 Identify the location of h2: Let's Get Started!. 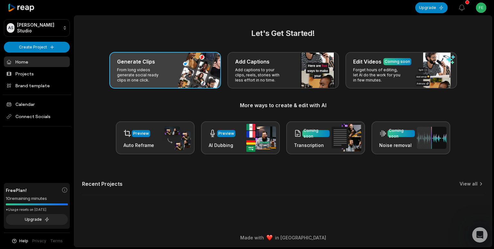
(283, 33).